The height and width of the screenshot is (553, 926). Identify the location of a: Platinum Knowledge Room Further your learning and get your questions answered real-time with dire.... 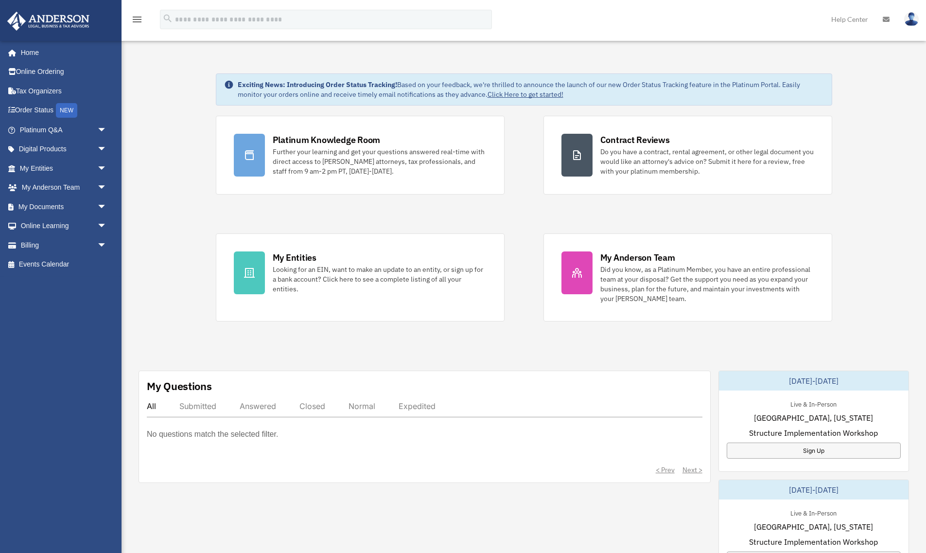
(360, 155).